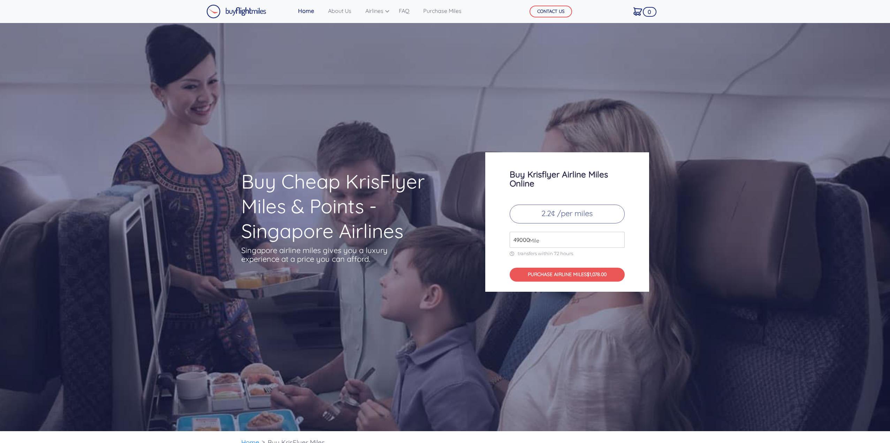 Image resolution: width=890 pixels, height=443 pixels. What do you see at coordinates (532, 240) in the screenshot?
I see `span: Mile` at bounding box center [532, 240].